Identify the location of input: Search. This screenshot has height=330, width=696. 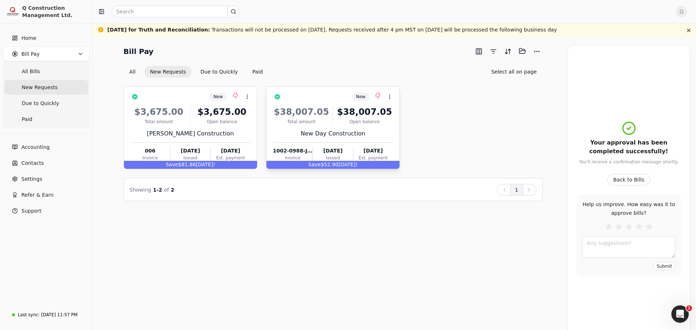
(175, 12).